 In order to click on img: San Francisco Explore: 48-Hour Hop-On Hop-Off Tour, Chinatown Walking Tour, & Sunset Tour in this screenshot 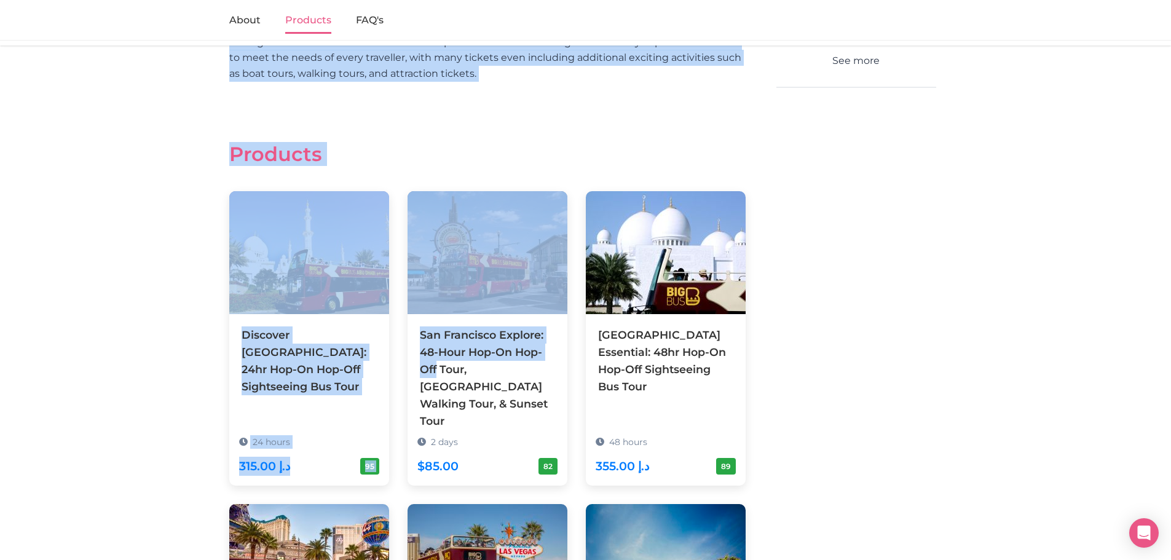, I will do `click(487, 253)`.